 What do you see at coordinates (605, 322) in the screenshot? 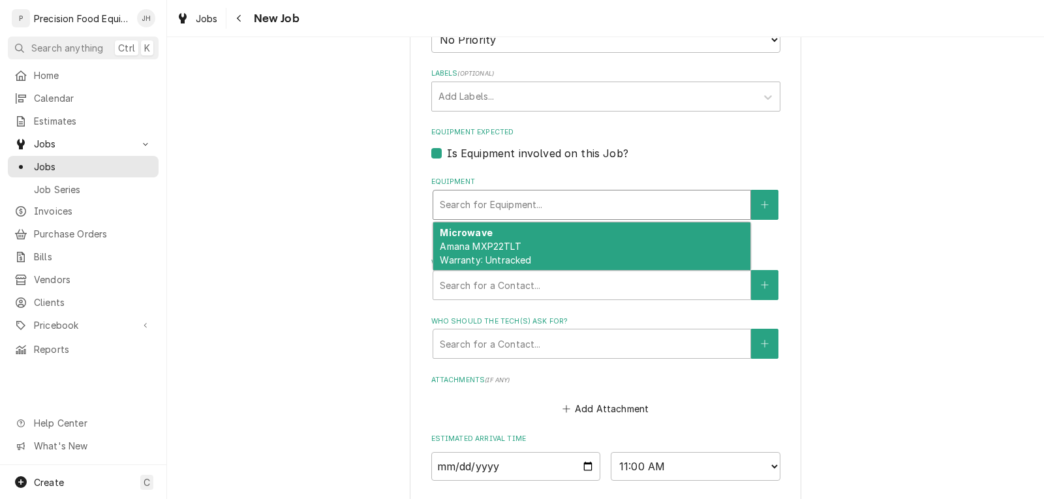
I see `label: Who should the tech(s) ask for?` at bounding box center [605, 322].